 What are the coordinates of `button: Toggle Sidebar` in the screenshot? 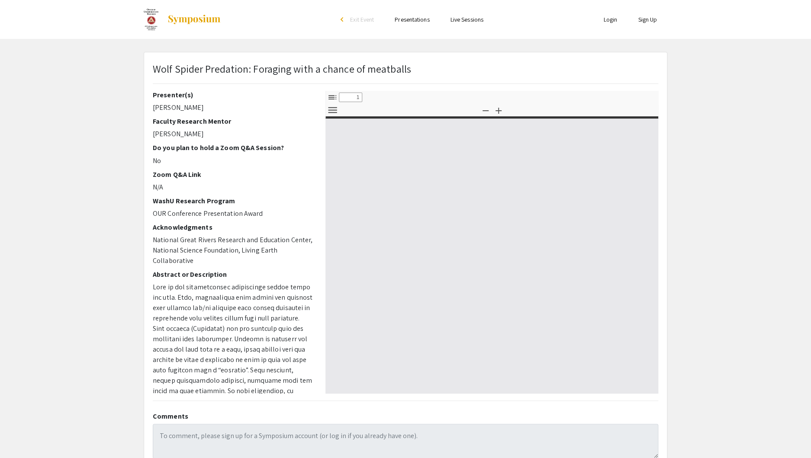 It's located at (332, 97).